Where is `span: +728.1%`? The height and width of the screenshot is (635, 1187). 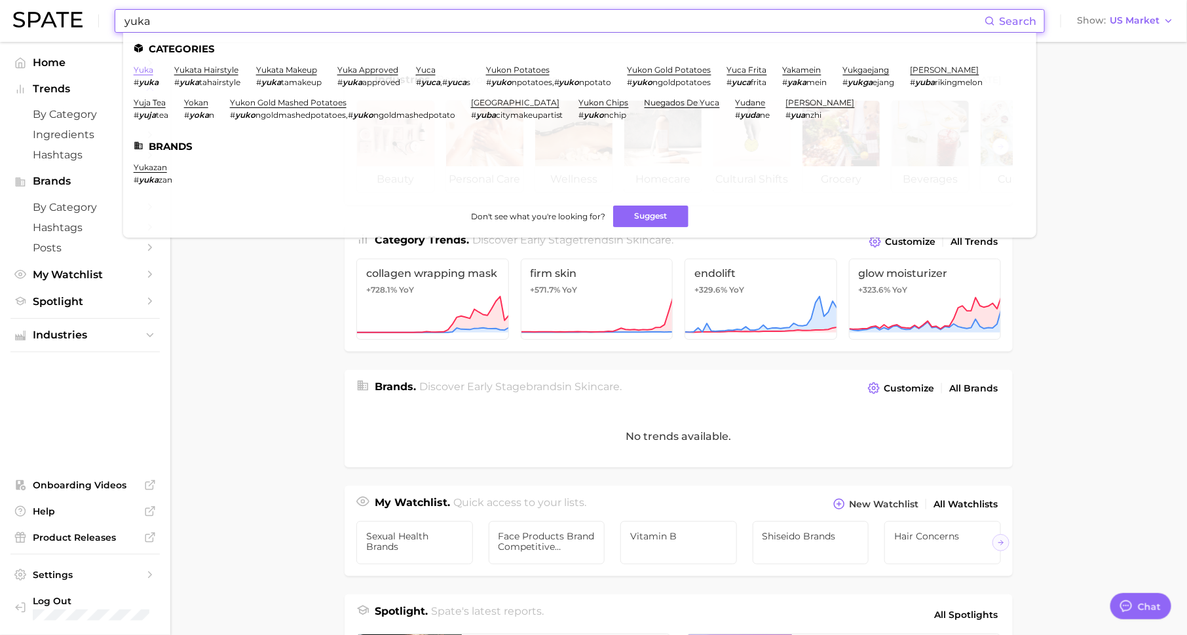
span: +728.1% is located at coordinates (381, 290).